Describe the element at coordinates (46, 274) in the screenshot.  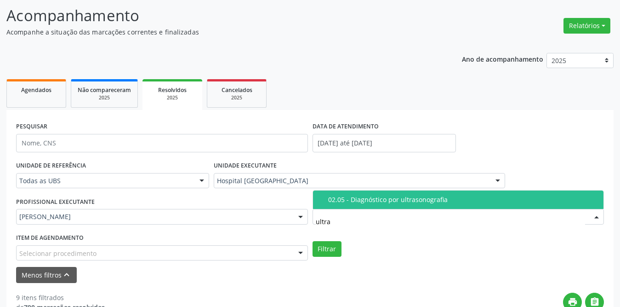
I see `button: Menos filtroskeyboard_arrow_up` at that location.